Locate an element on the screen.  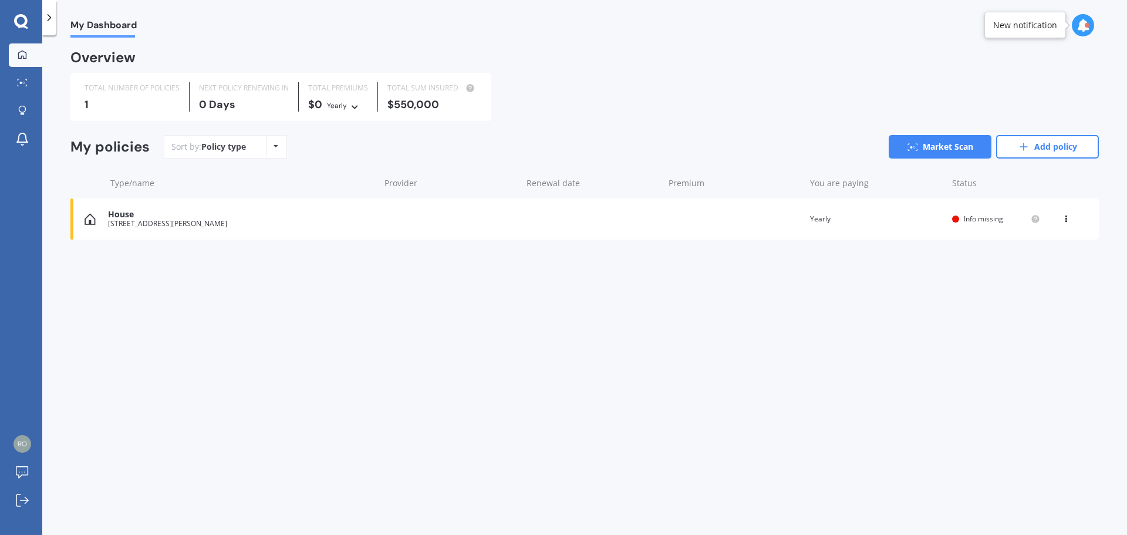
span: My Dashboard is located at coordinates (103, 27).